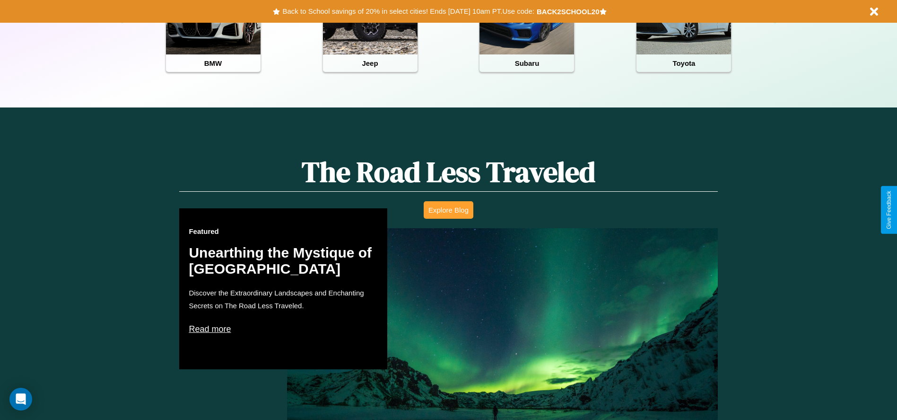  What do you see at coordinates (448, 172) in the screenshot?
I see `h1: The Road Less Traveled` at bounding box center [448, 172].